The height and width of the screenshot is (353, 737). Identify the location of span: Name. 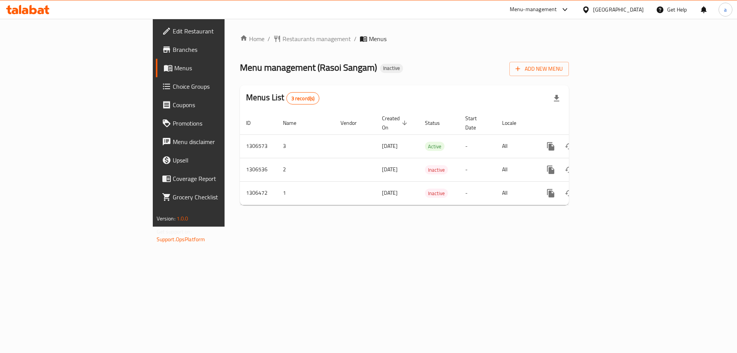
(294, 123).